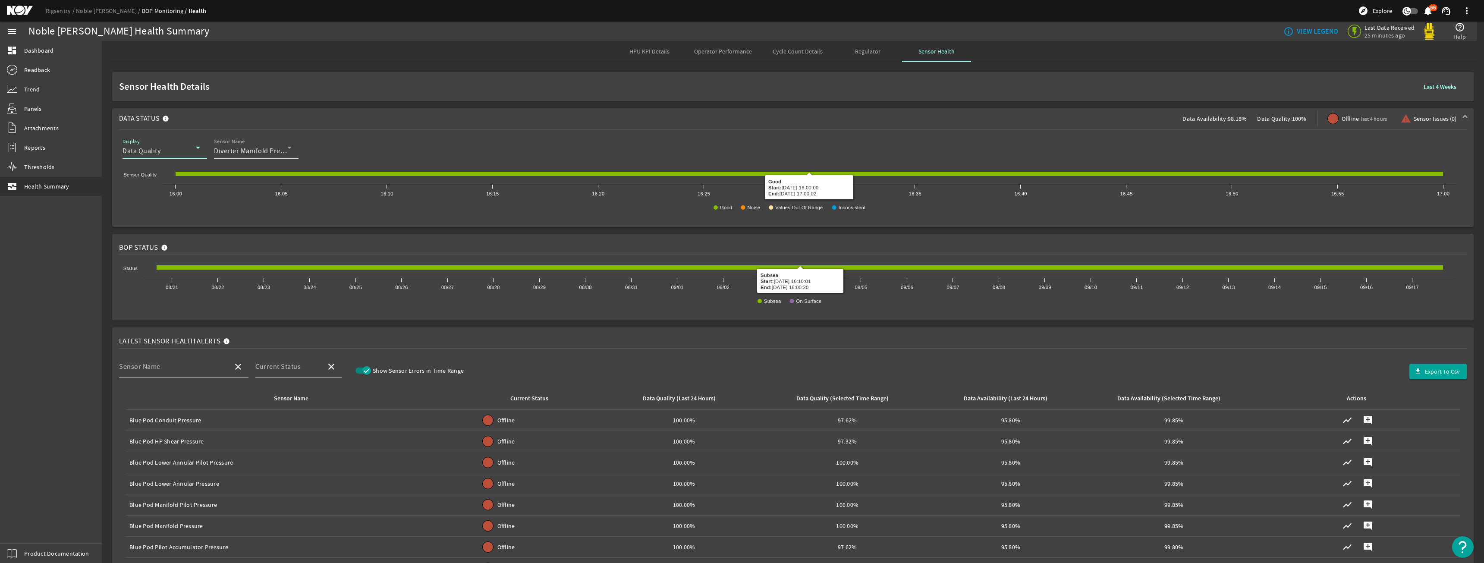  What do you see at coordinates (1418, 371) in the screenshot?
I see `mat-icon: file_download` at bounding box center [1418, 371].